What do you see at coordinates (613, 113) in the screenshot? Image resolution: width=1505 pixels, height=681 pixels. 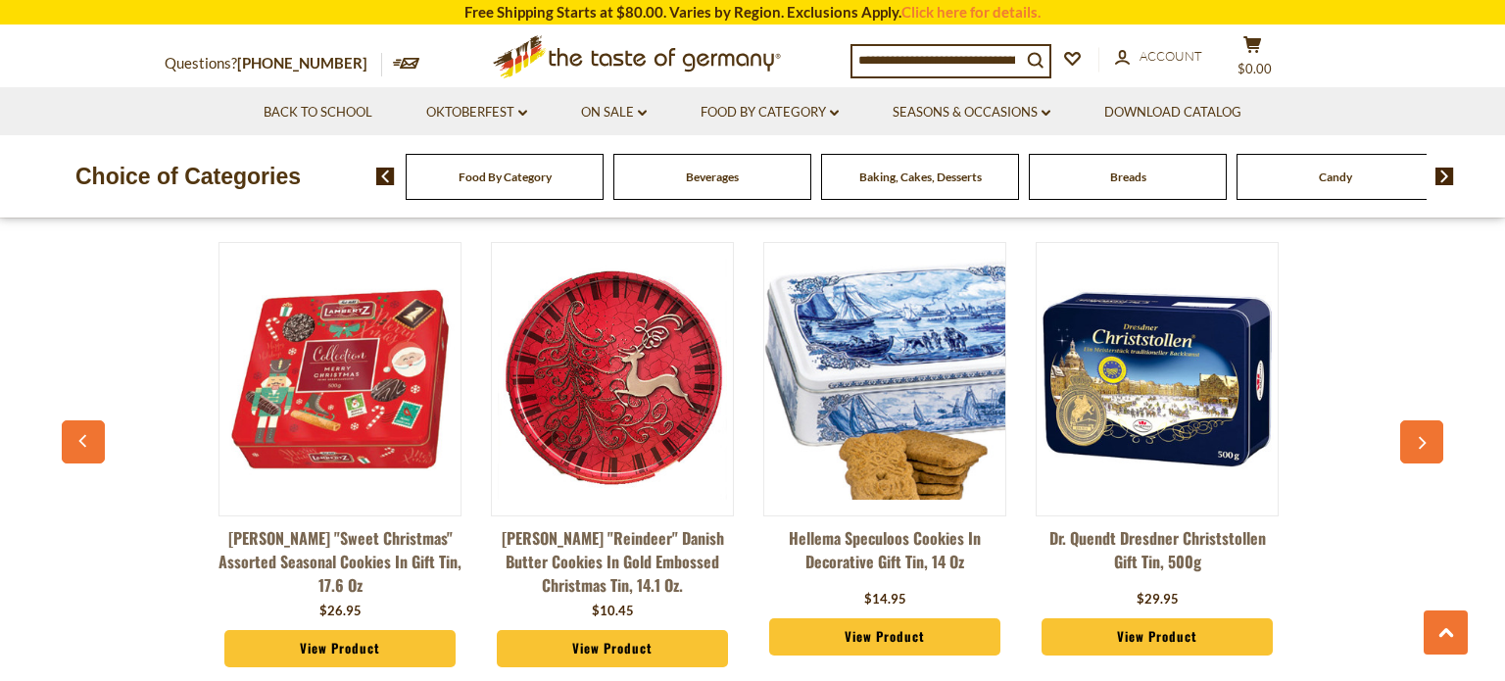 I see `a: On Sale` at bounding box center [613, 113].